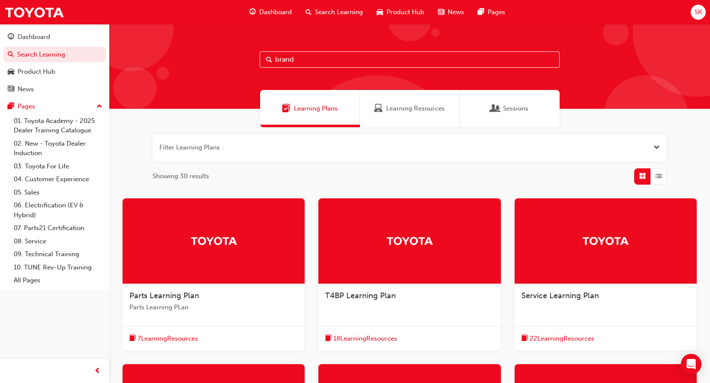  Describe the element at coordinates (214, 307) in the screenshot. I see `span: Parts Learning PLan` at that location.